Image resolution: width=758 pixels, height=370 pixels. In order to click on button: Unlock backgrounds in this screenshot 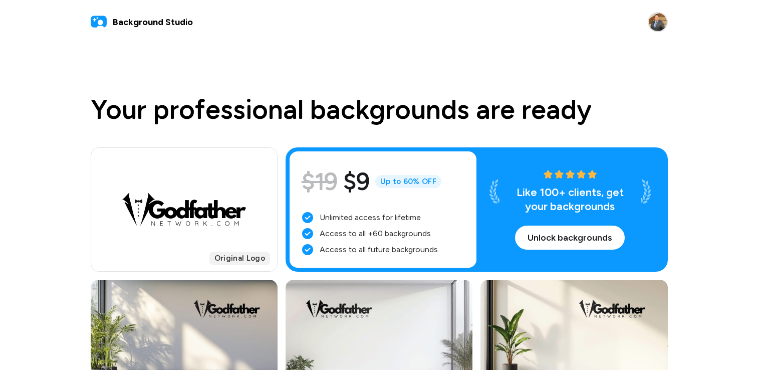, I will do `click(570, 237)`.